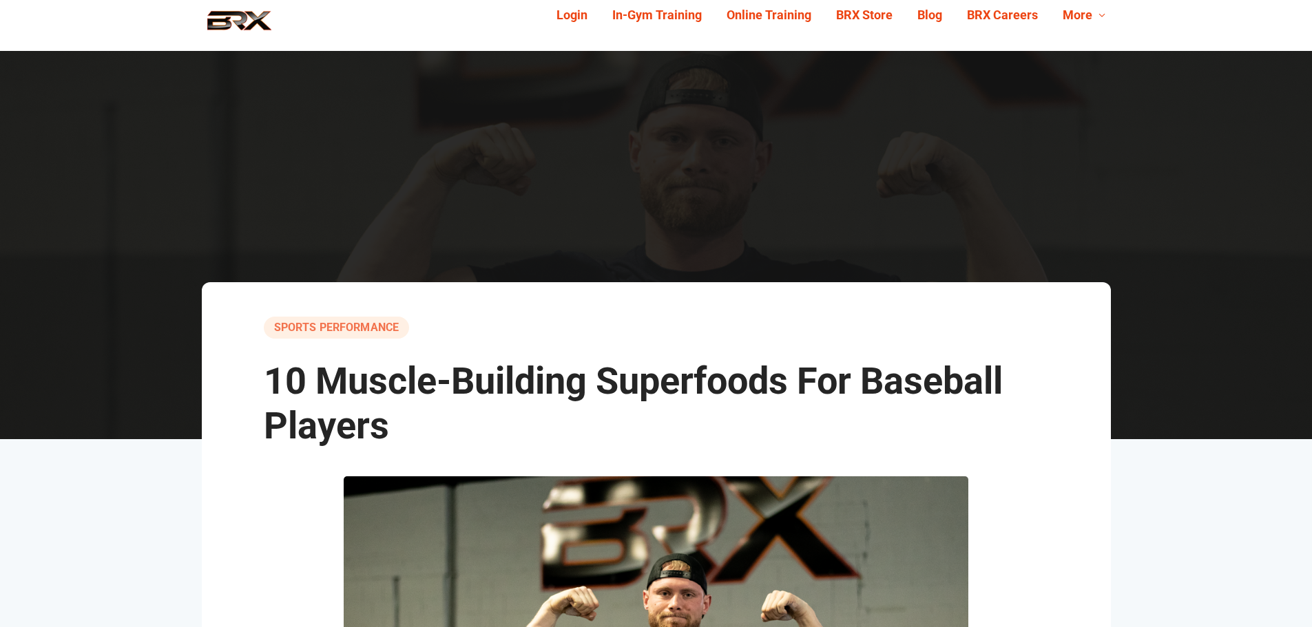 The image size is (1312, 627). I want to click on span: 10 Muscle-Building Superfoods For Baseball Players, so click(633, 404).